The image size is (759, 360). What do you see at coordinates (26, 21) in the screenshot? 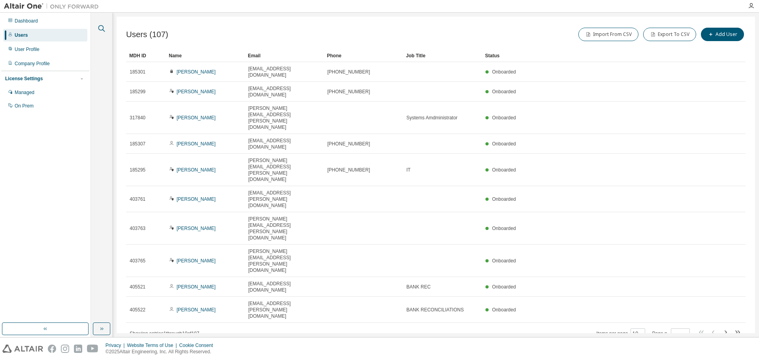
I see `div: Dashboard` at bounding box center [26, 21].